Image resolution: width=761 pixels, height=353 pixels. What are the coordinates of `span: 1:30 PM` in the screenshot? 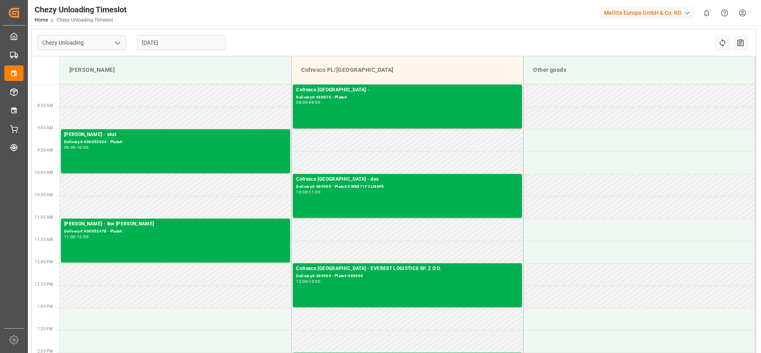 It's located at (45, 328).